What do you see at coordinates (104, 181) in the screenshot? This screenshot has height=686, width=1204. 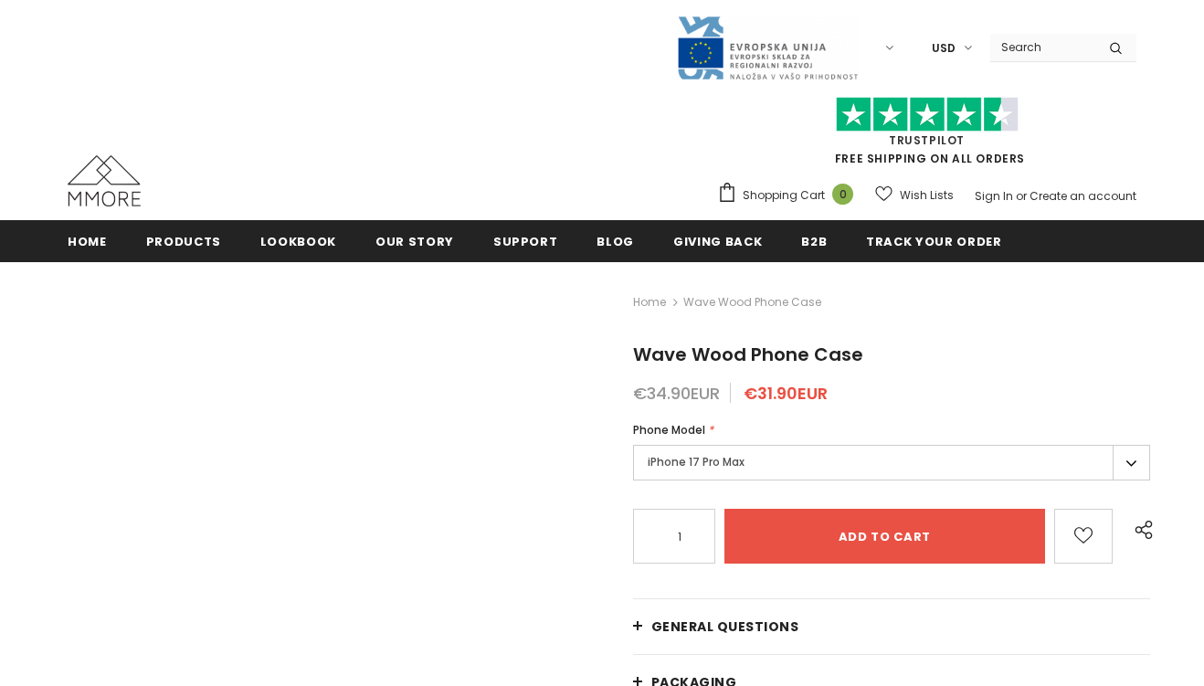 I see `img: MMORE Cases` at bounding box center [104, 181].